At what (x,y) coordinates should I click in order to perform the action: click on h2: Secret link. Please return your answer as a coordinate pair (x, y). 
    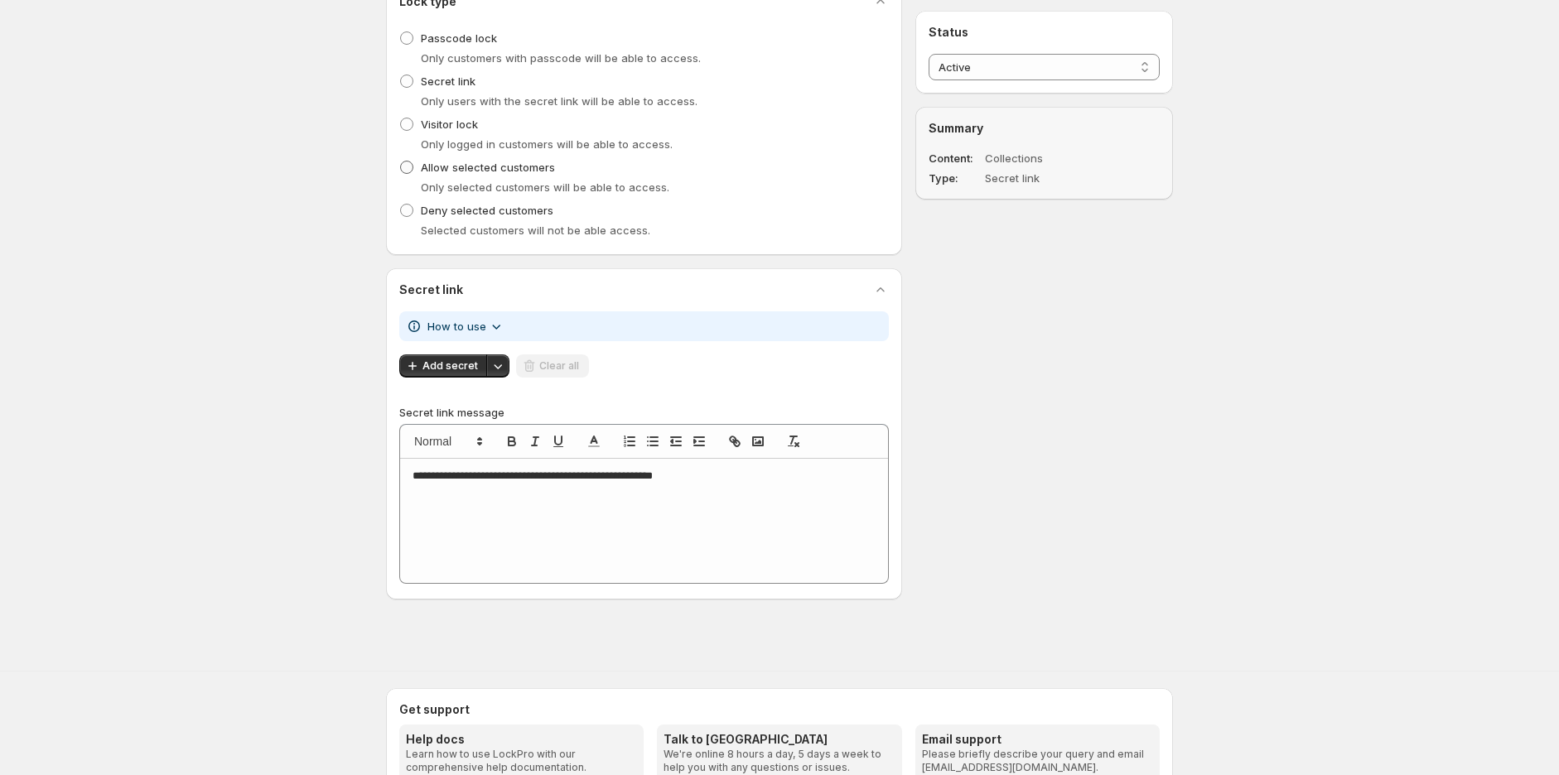
    Looking at the image, I should click on (431, 290).